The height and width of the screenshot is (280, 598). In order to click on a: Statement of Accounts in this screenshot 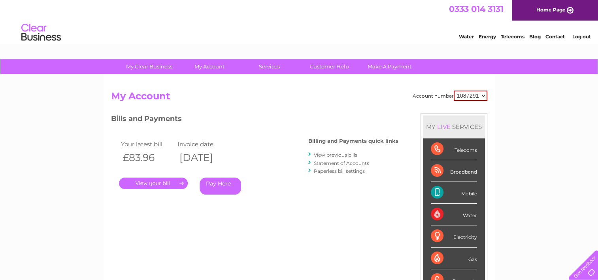, I will do `click(341, 163)`.